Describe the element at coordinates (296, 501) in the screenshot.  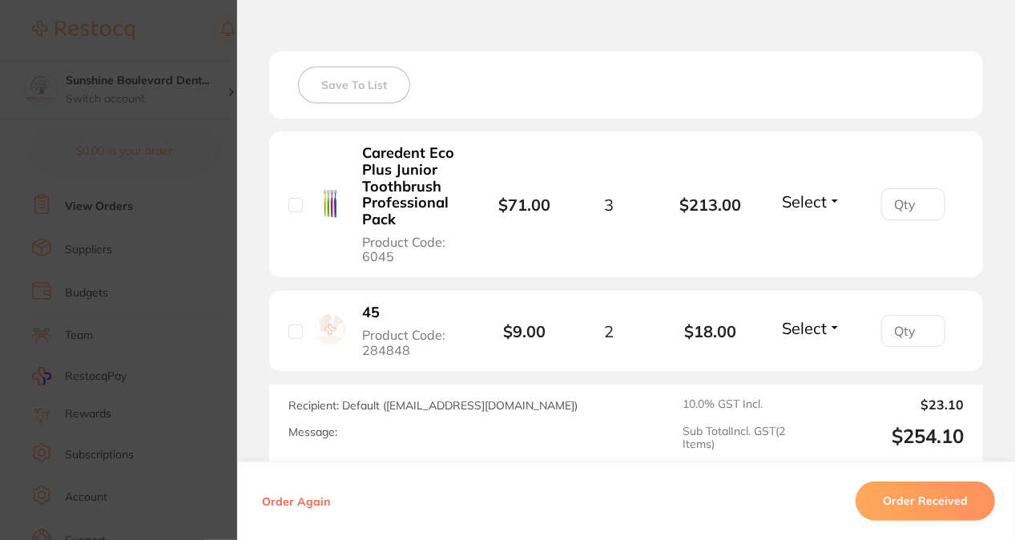
I see `button: Order Again` at that location.